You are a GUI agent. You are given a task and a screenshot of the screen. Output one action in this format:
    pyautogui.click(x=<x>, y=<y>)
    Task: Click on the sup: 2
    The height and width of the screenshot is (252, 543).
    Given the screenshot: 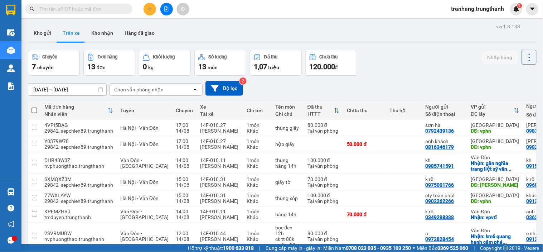 What is the action you would take?
    pyautogui.click(x=243, y=81)
    